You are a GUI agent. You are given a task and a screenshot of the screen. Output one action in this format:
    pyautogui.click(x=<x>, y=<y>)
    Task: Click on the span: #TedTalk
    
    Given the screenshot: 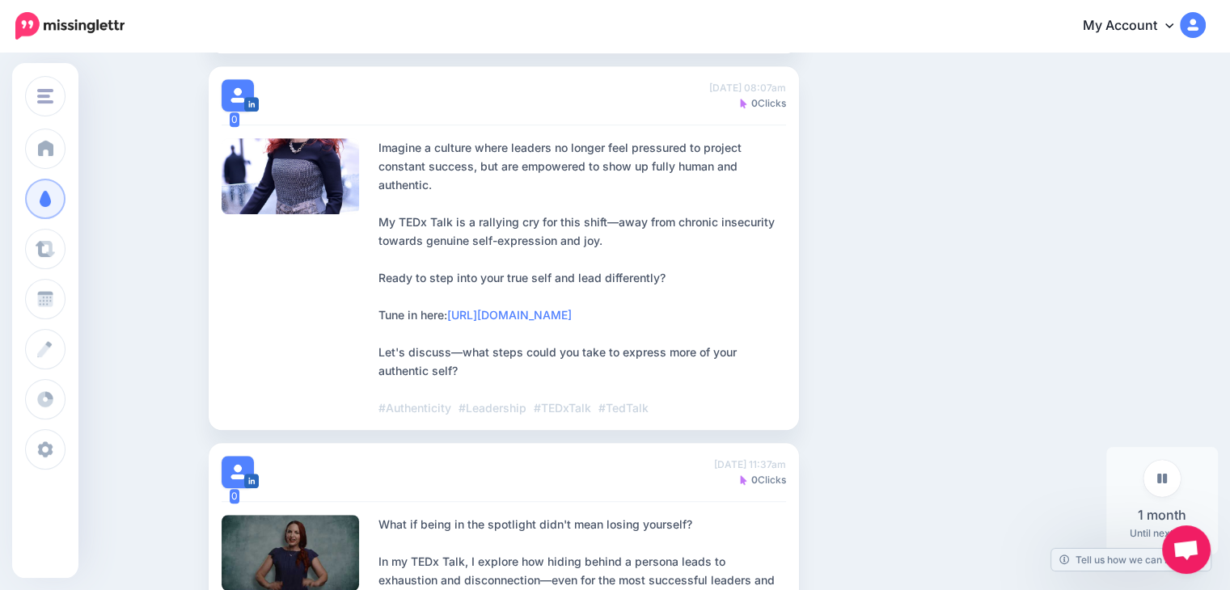 What is the action you would take?
    pyautogui.click(x=623, y=408)
    